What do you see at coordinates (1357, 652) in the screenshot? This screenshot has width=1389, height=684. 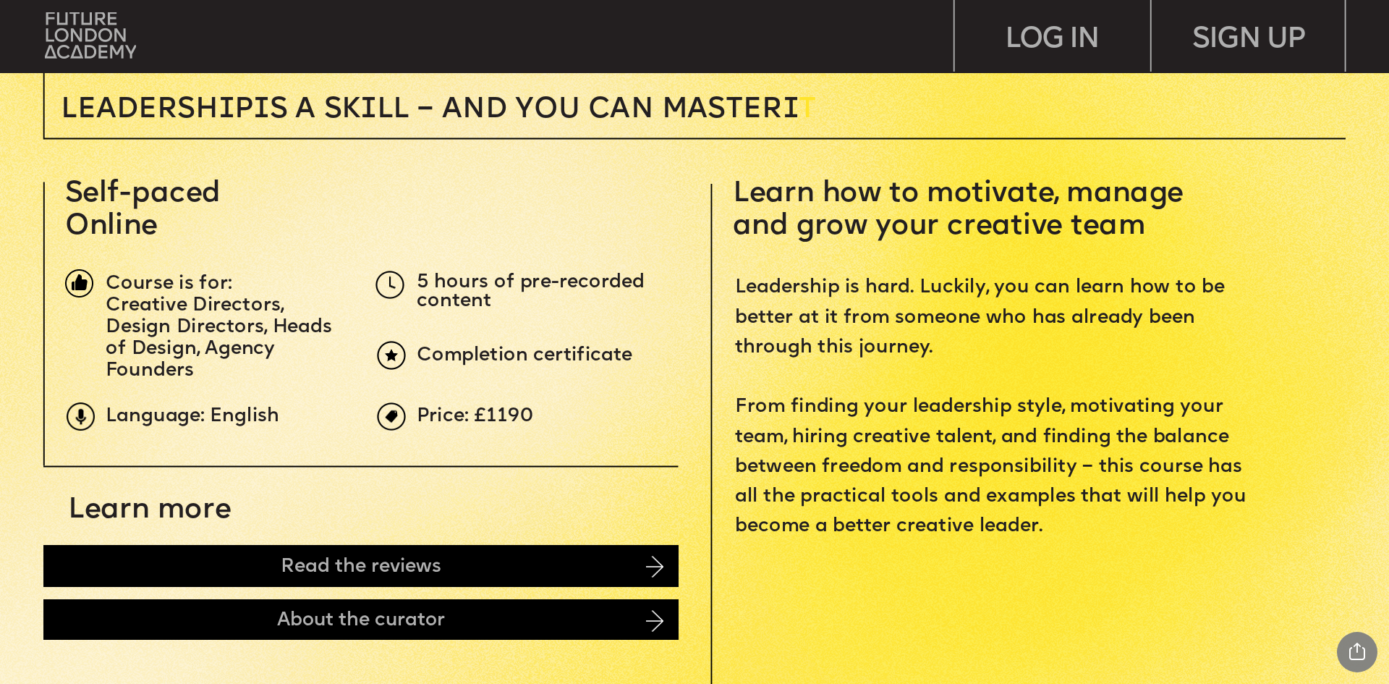 I see `div: Share` at bounding box center [1357, 652].